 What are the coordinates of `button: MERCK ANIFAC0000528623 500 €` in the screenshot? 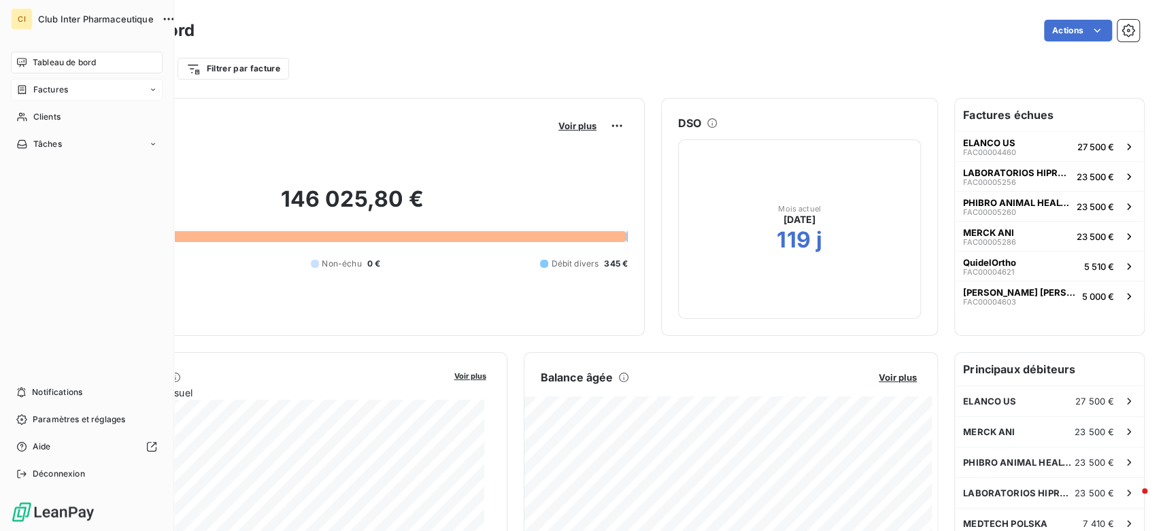 It's located at (1049, 236).